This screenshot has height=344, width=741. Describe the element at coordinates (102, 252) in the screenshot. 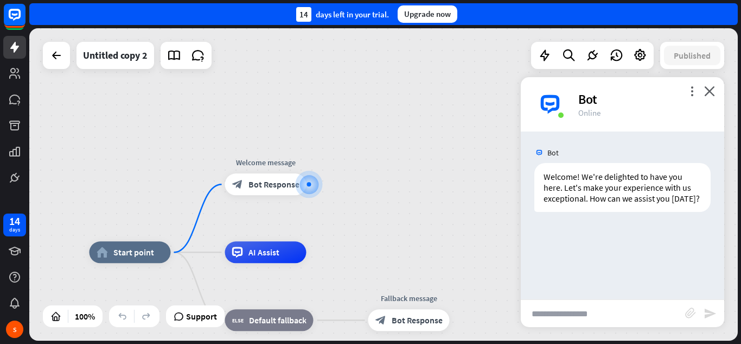

I see `i: home_2` at that location.